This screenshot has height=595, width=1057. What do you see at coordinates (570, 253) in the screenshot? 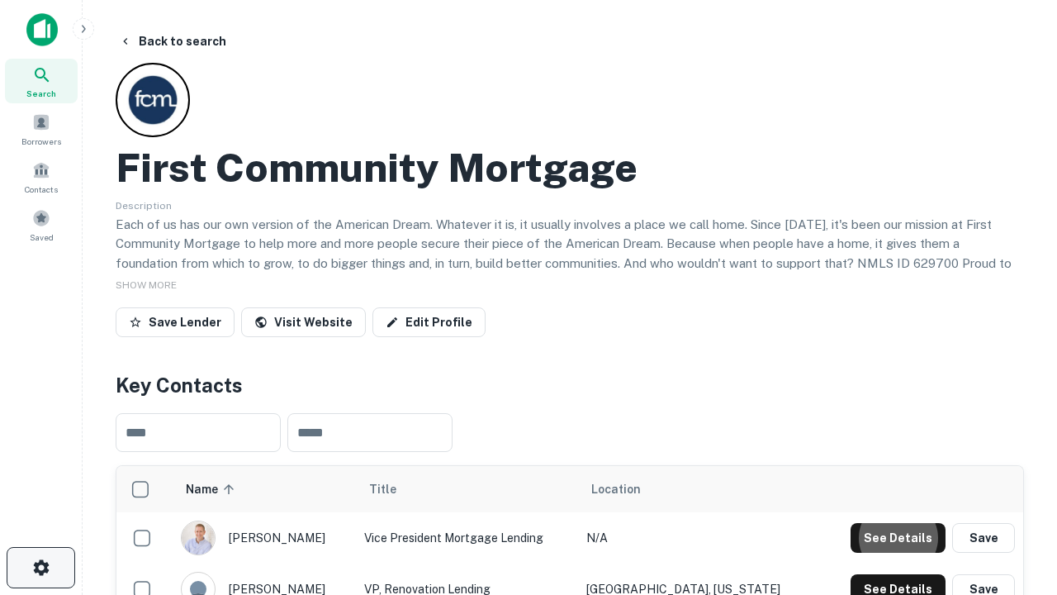
I see `p: Each of us has our own version of the American Dream. Whatever it is, it usually involves a place...` at bounding box center [570, 253].